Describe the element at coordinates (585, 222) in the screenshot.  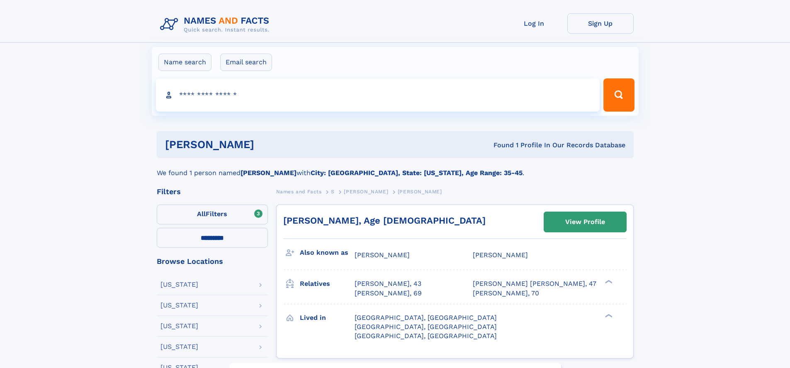
I see `a: View Profile` at that location.